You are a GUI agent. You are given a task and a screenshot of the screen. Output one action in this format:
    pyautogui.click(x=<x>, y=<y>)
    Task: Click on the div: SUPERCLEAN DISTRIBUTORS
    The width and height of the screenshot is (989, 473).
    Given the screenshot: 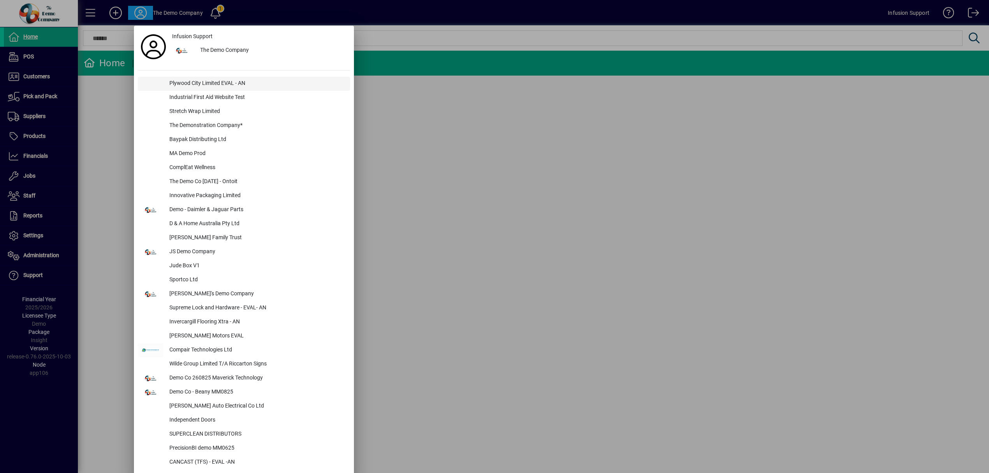 What is the action you would take?
    pyautogui.click(x=257, y=434)
    